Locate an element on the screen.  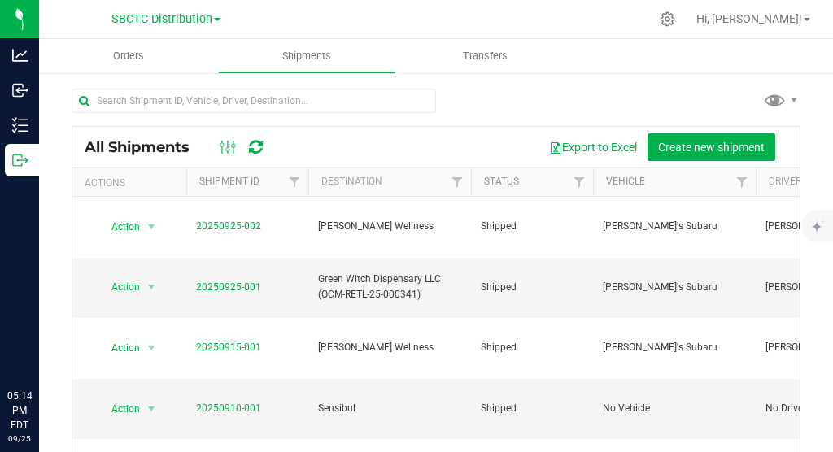
inline-svg: Inbound is located at coordinates (20, 90).